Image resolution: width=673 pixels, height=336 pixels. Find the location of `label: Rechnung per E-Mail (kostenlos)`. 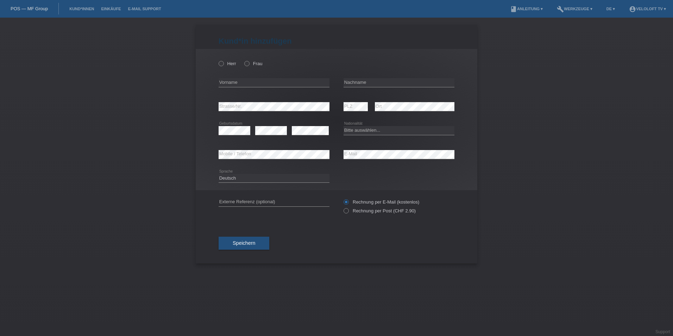

label: Rechnung per E-Mail (kostenlos) is located at coordinates (381, 202).